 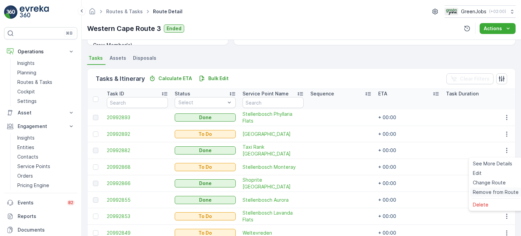 What do you see at coordinates (46, 216) in the screenshot?
I see `p: Reports` at bounding box center [46, 216].